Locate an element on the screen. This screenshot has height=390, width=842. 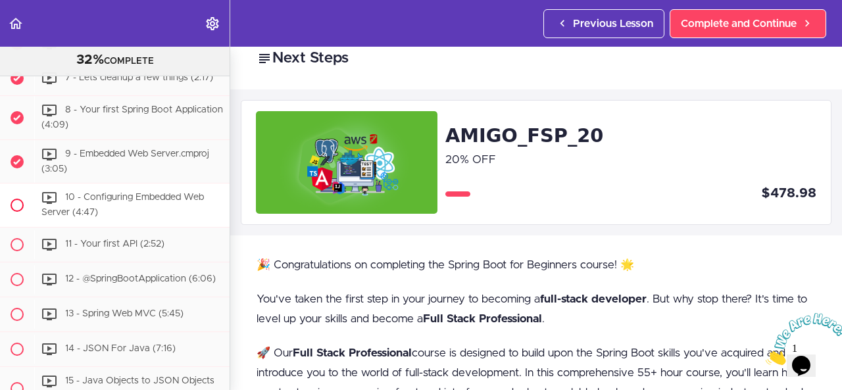
div: COMPLETE is located at coordinates (114, 61).